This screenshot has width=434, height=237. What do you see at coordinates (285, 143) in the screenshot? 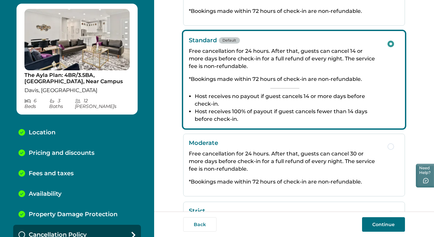
I see `p: Moderate` at bounding box center [285, 143].